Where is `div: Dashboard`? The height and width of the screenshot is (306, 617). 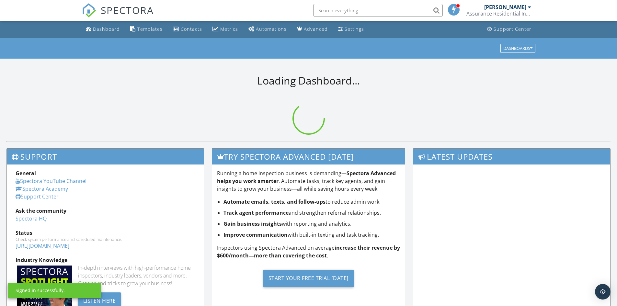 div: Dashboard is located at coordinates (106, 29).